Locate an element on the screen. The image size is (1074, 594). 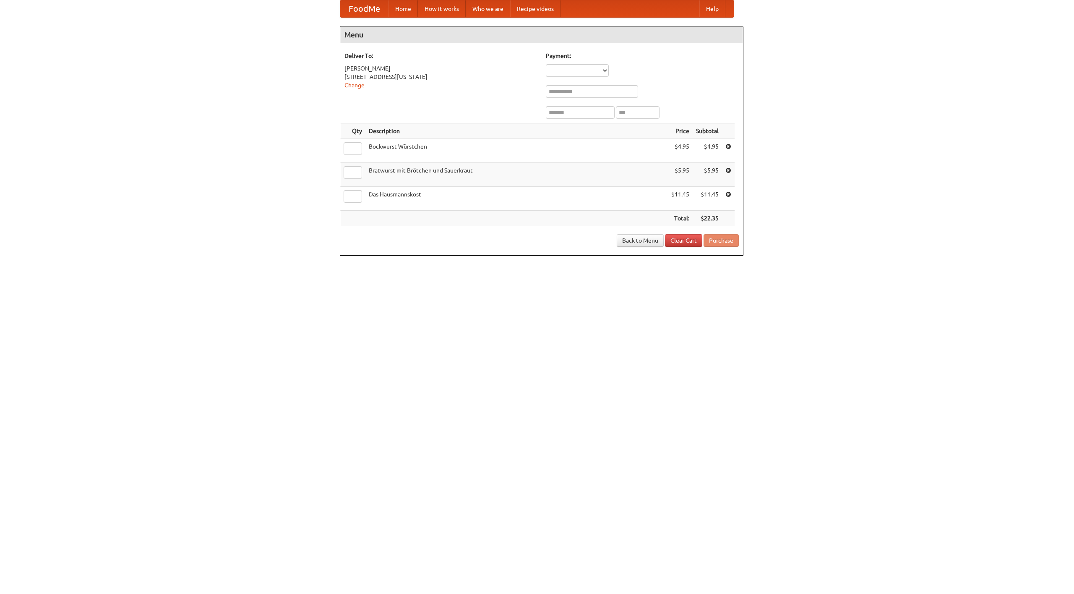
a: Back to Menu is located at coordinates (640, 240).